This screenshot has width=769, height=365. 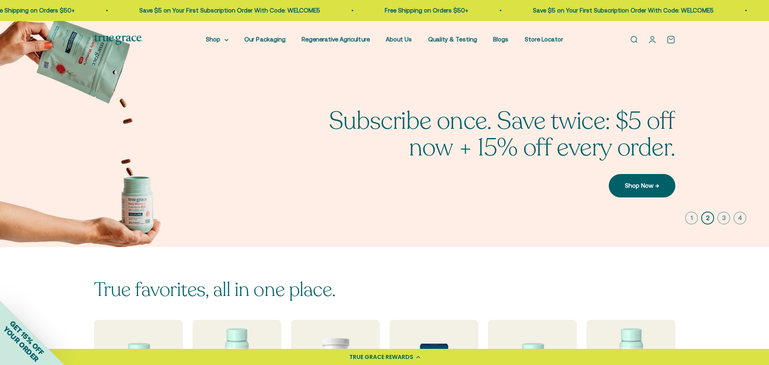 What do you see at coordinates (426, 10) in the screenshot?
I see `a: Free Shipping on Orders $50+` at bounding box center [426, 10].